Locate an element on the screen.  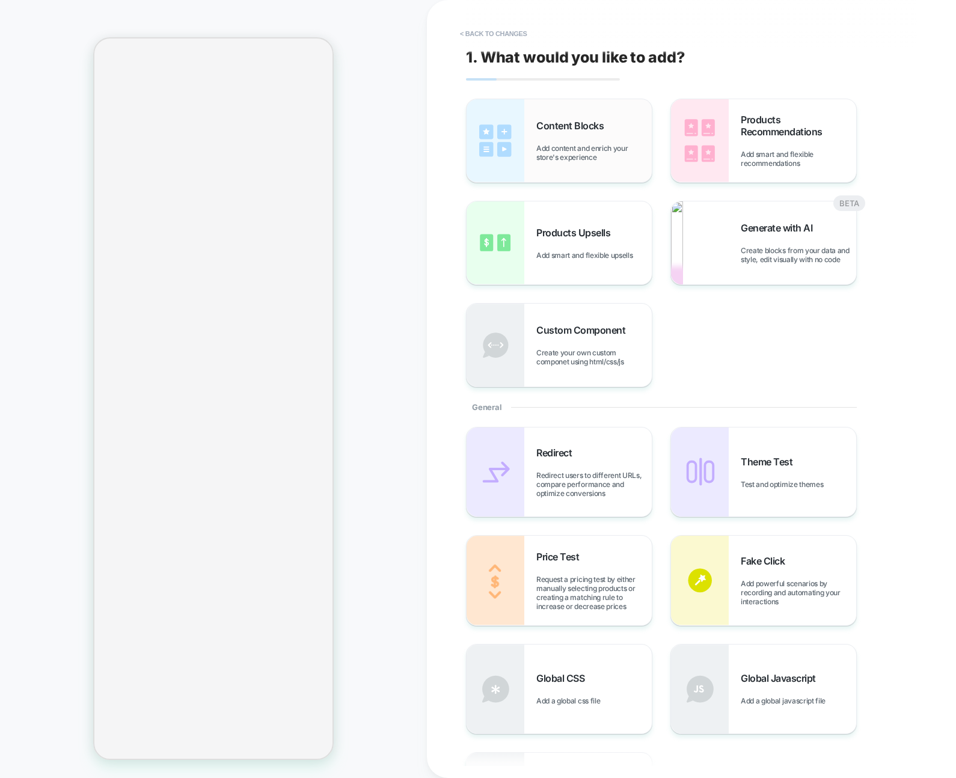
span: Request a pricing test by either manually selecting products or creating a matching rule to incre... is located at coordinates (594, 593).